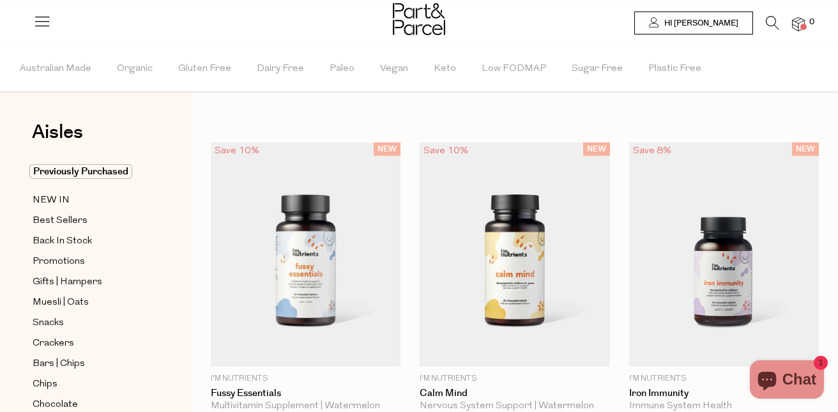 Image resolution: width=838 pixels, height=412 pixels. What do you see at coordinates (419, 19) in the screenshot?
I see `img: Part&Parcel` at bounding box center [419, 19].